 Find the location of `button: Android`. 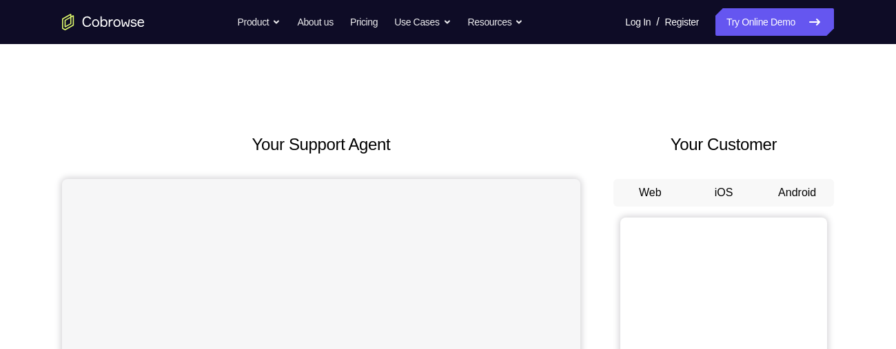

button: Android is located at coordinates (796, 193).